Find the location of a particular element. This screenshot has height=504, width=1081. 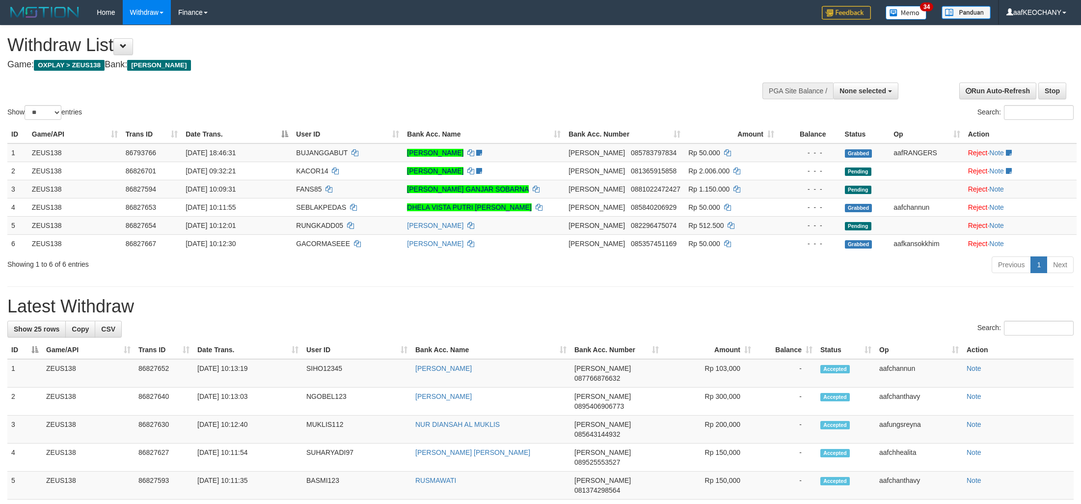

span: None selected is located at coordinates (862, 91).